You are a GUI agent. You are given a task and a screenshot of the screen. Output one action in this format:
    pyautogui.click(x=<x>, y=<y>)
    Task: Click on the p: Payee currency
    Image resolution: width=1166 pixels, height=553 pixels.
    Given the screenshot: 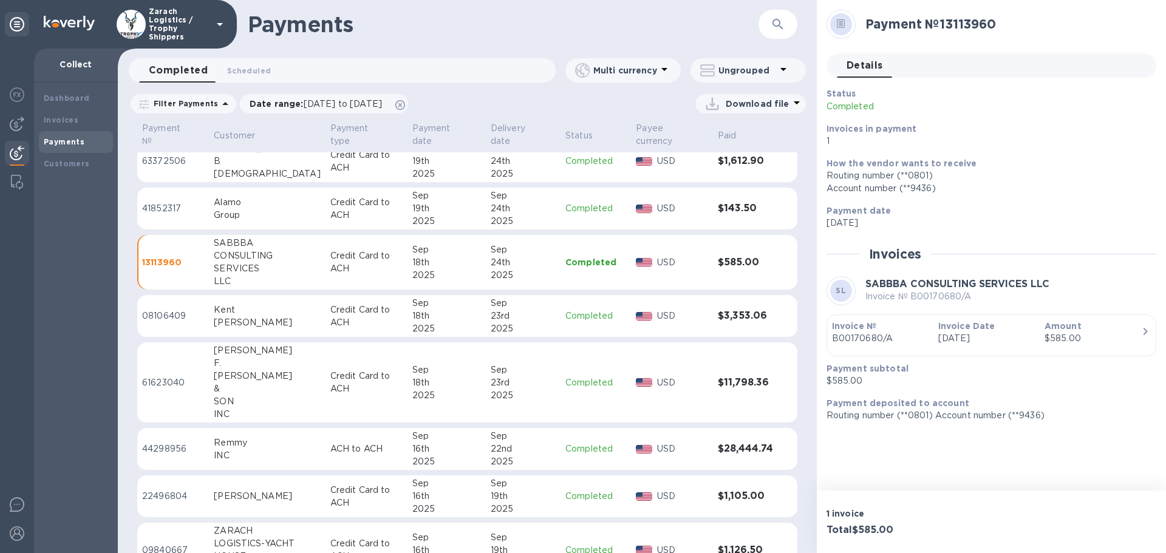 What is the action you would take?
    pyautogui.click(x=664, y=135)
    